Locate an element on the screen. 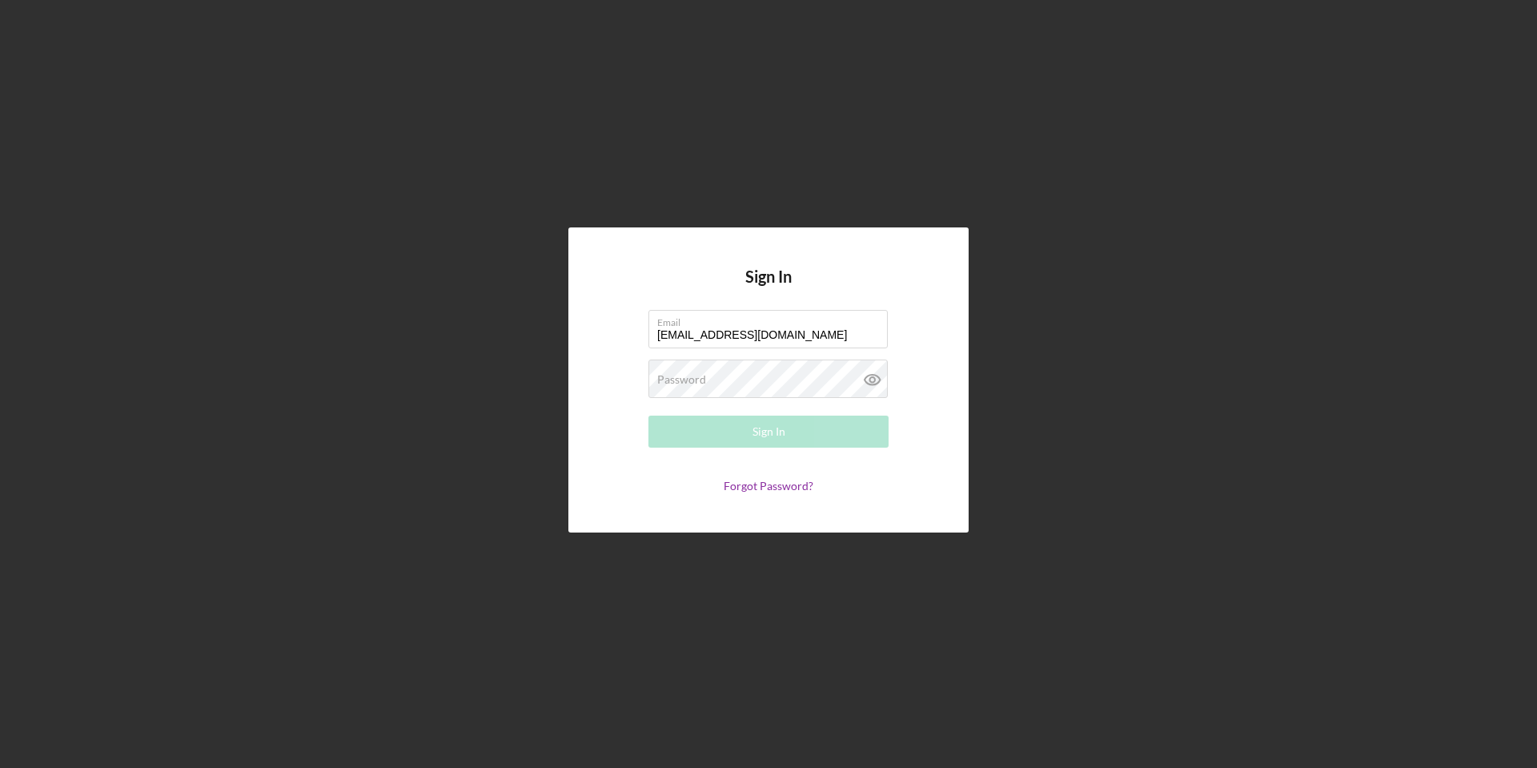 The image size is (1537, 768). h4: Sign In is located at coordinates (768, 288).